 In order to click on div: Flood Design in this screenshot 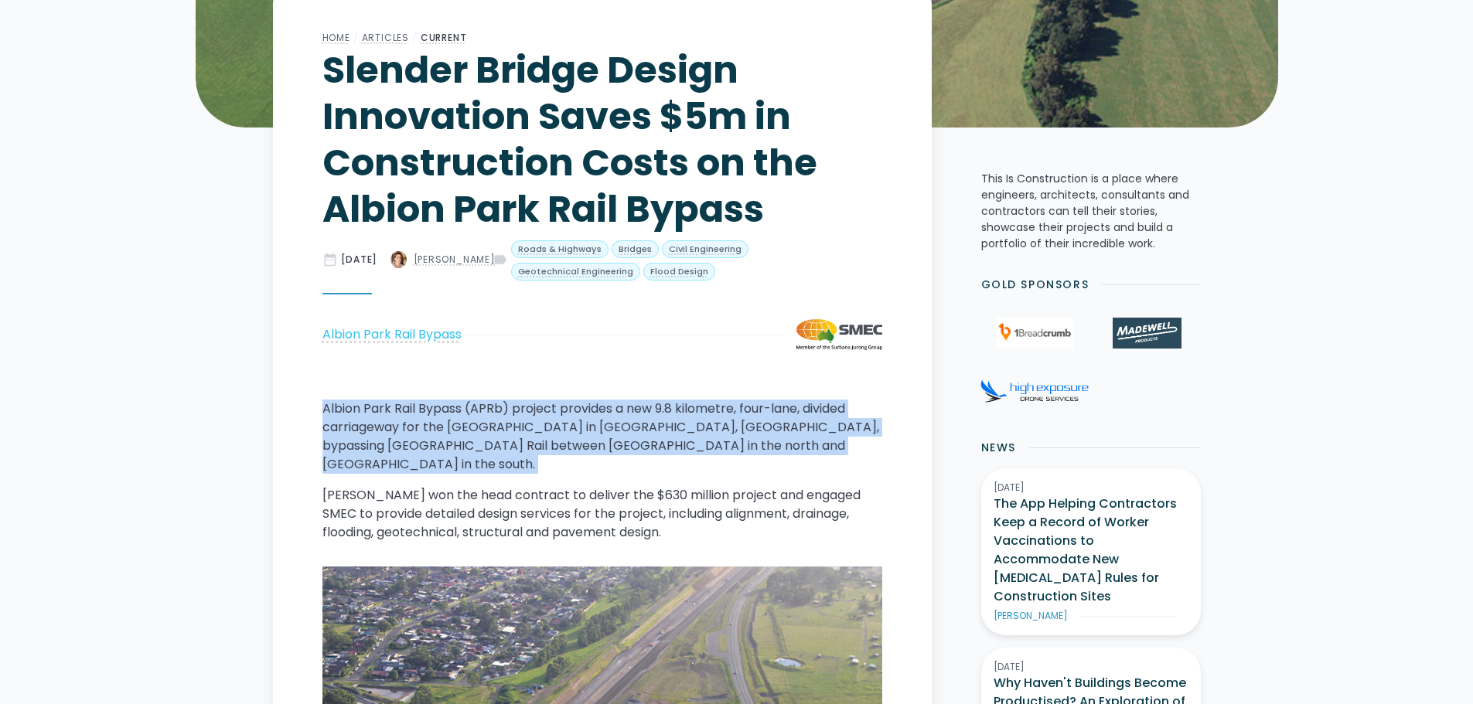, I will do `click(679, 271)`.